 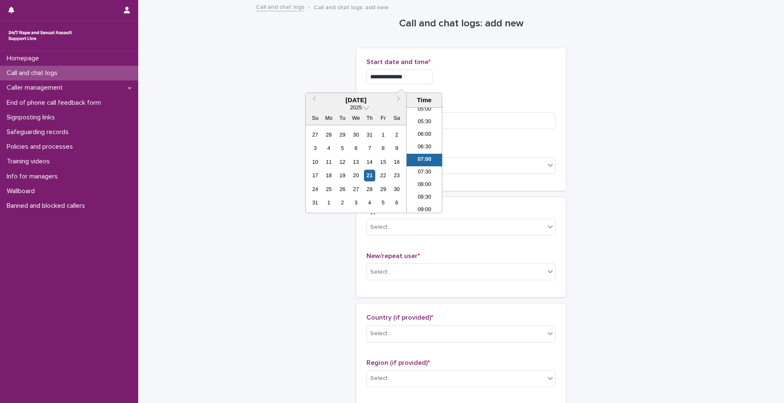 I want to click on p: Call and chat logs, so click(x=34, y=73).